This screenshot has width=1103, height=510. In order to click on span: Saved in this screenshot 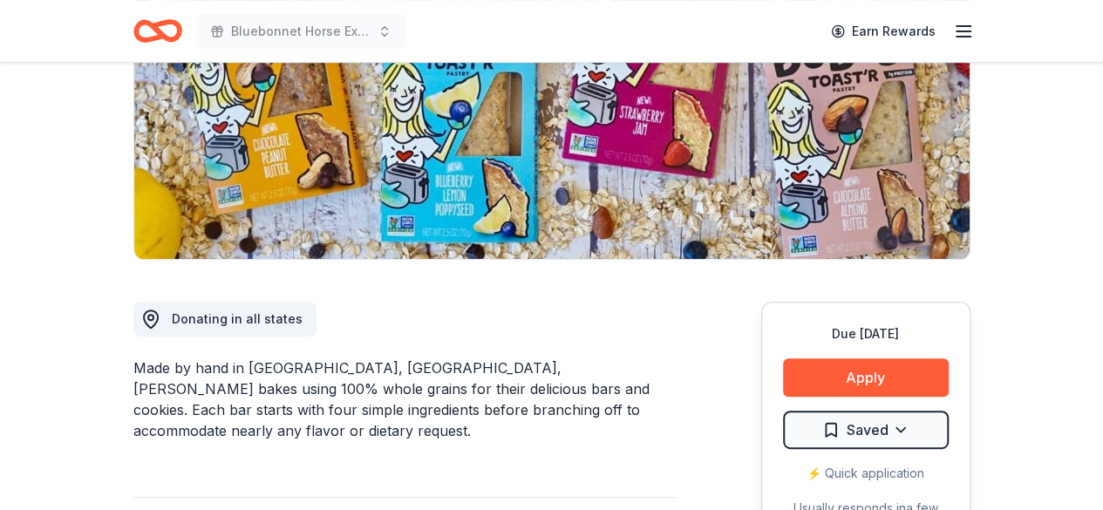, I will do `click(868, 430)`.